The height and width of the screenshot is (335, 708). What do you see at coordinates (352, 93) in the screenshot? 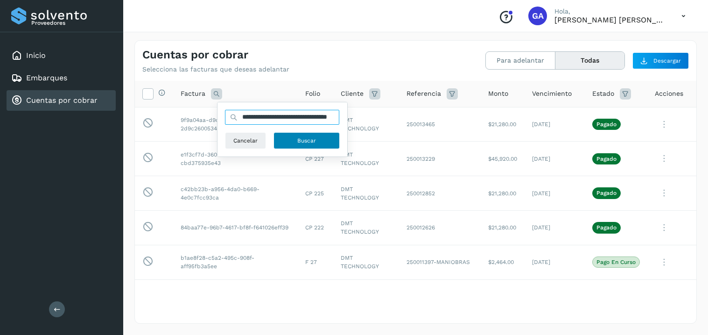
I see `span: Cliente` at bounding box center [352, 93].